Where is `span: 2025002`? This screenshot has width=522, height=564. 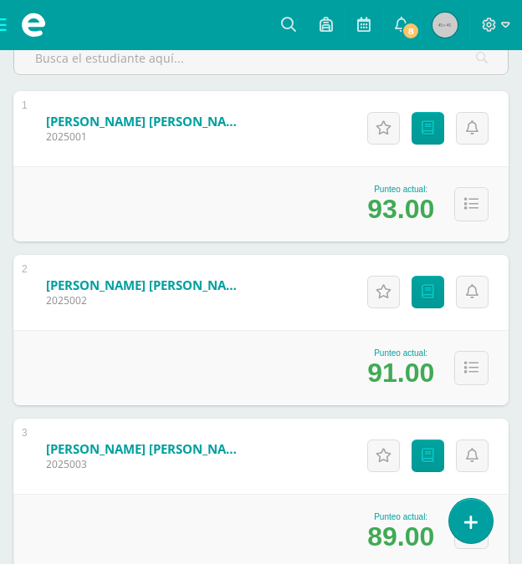 span: 2025002 is located at coordinates (146, 300).